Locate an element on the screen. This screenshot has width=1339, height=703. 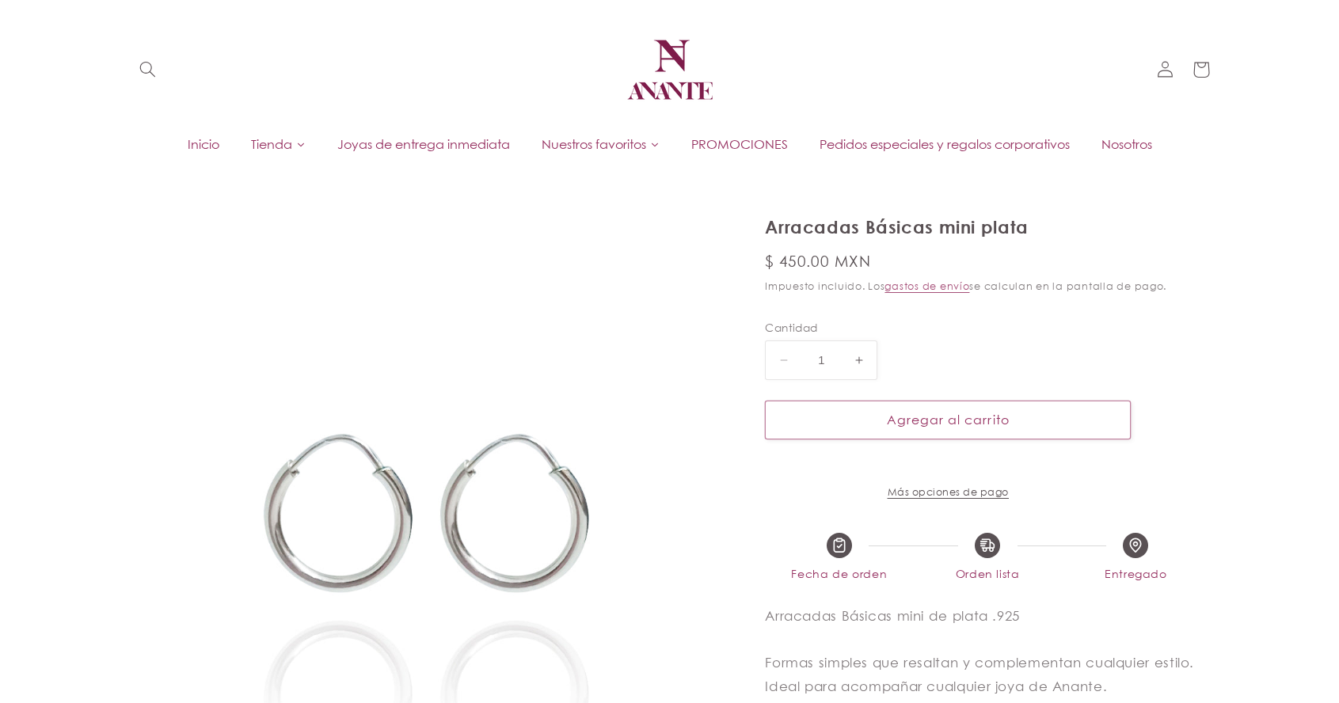
span: PROMOCIONES is located at coordinates (740, 144).